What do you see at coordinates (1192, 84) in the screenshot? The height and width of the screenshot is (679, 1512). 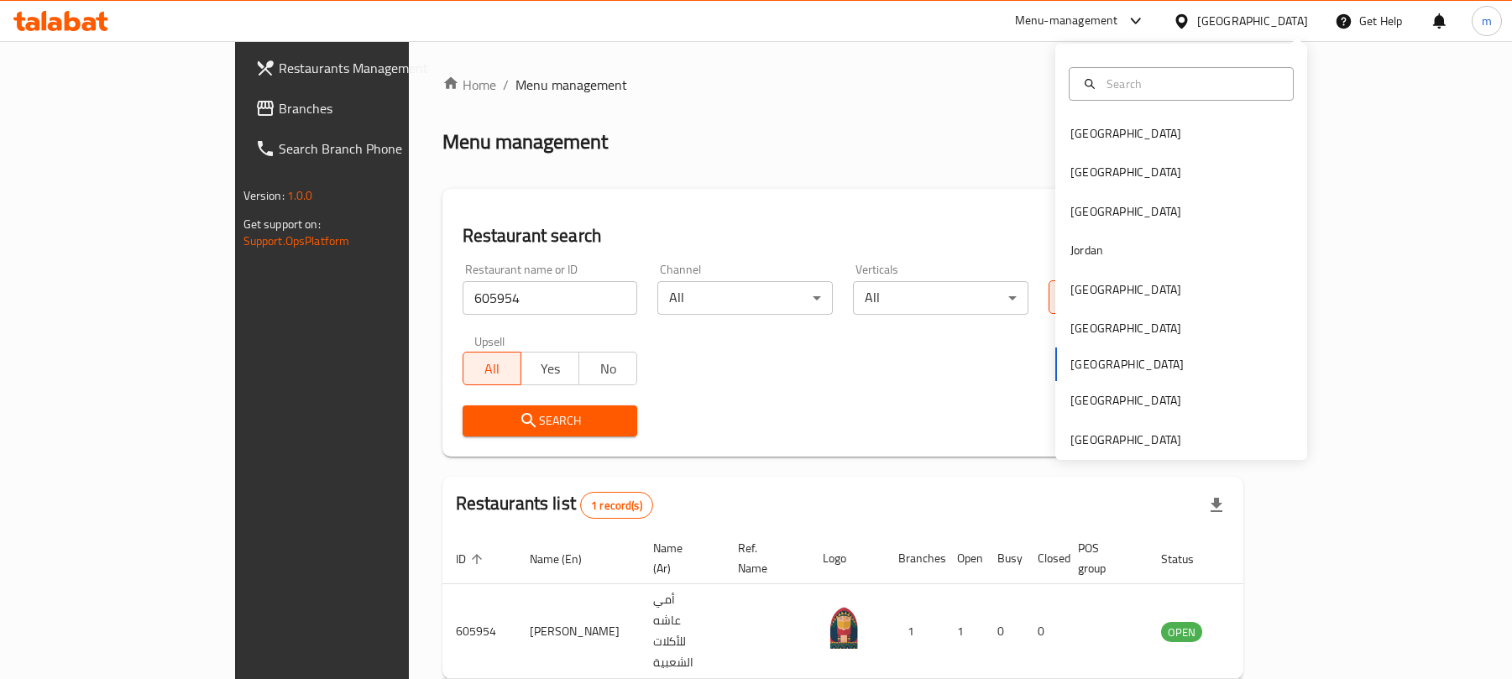 I see `input: Search` at bounding box center [1192, 84].